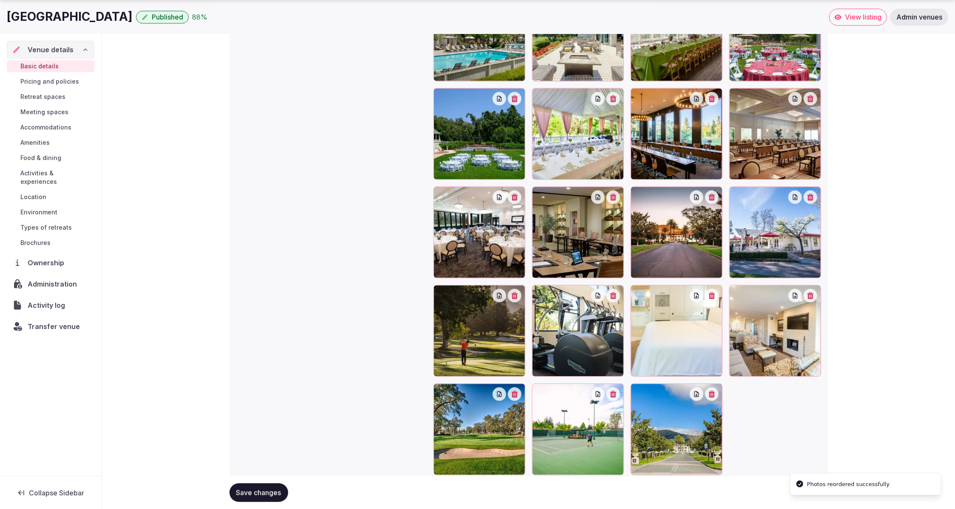  Describe the element at coordinates (479, 331) in the screenshot. I see `div: golf_course_2.jpg` at that location.